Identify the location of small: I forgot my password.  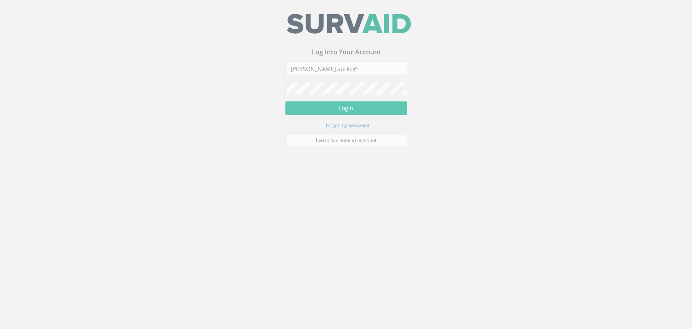
(346, 127).